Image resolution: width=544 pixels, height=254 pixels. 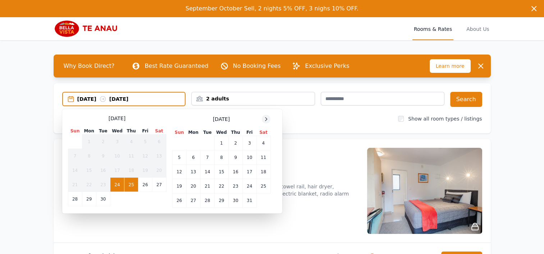 I want to click on p: Exclusive Perks, so click(x=327, y=66).